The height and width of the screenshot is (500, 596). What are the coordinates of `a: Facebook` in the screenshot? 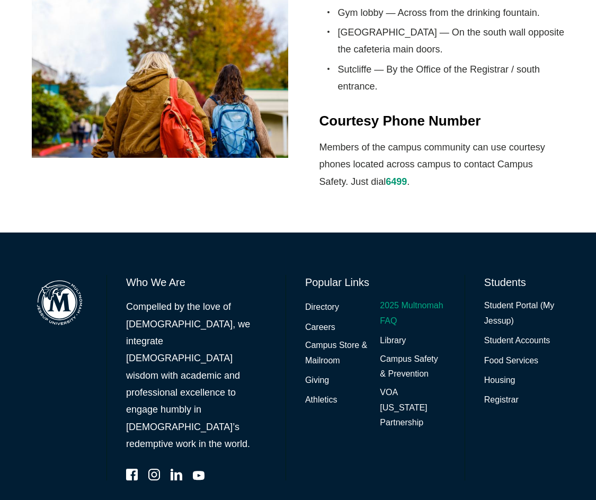 It's located at (132, 474).